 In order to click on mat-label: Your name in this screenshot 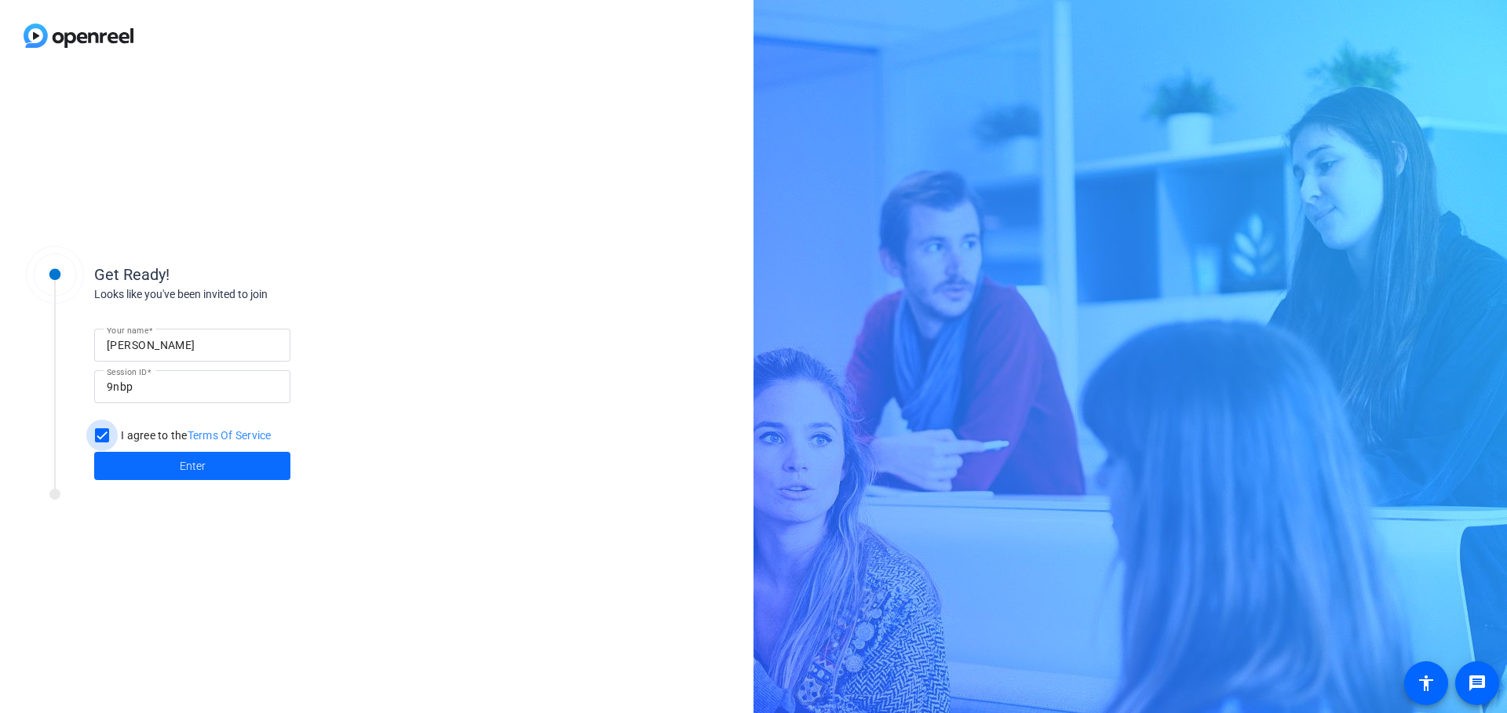, I will do `click(127, 330)`.